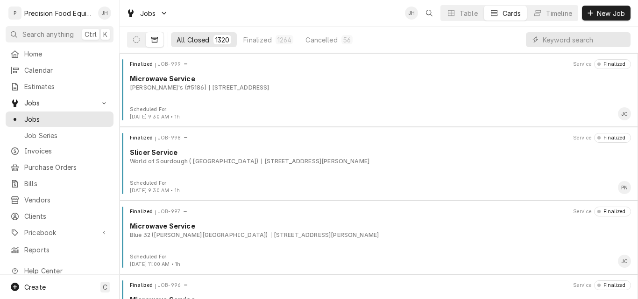  Describe the element at coordinates (611, 13) in the screenshot. I see `span: New Job` at that location.